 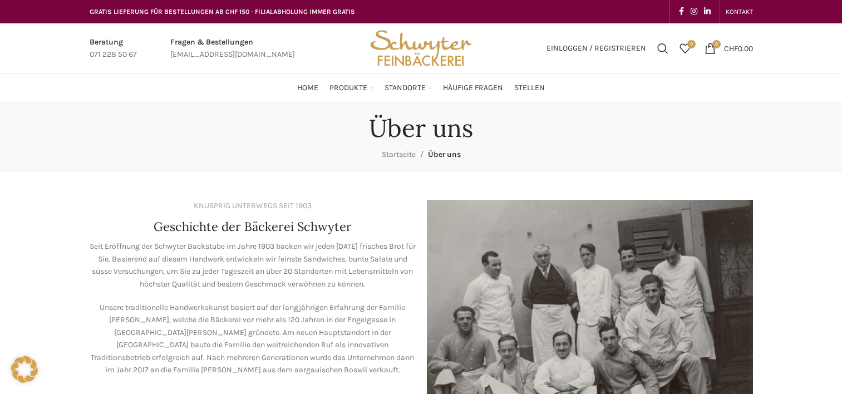 I want to click on h4: Geschichte der Bäckerei Schwyter, so click(x=253, y=226).